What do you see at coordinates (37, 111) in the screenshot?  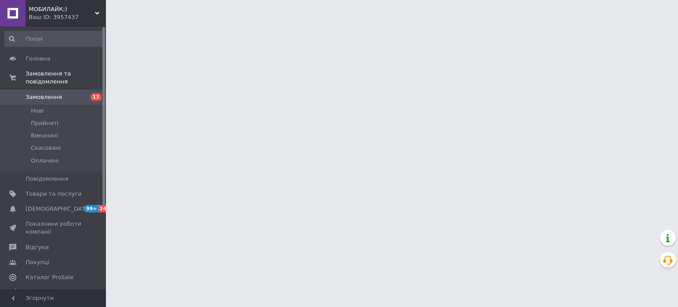 I see `span: Нові` at bounding box center [37, 111].